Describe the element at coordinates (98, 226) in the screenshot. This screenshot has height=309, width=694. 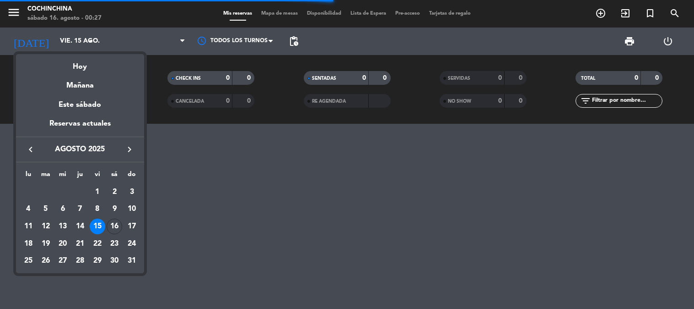
I see `td: 15 de agosto de 2025` at that location.